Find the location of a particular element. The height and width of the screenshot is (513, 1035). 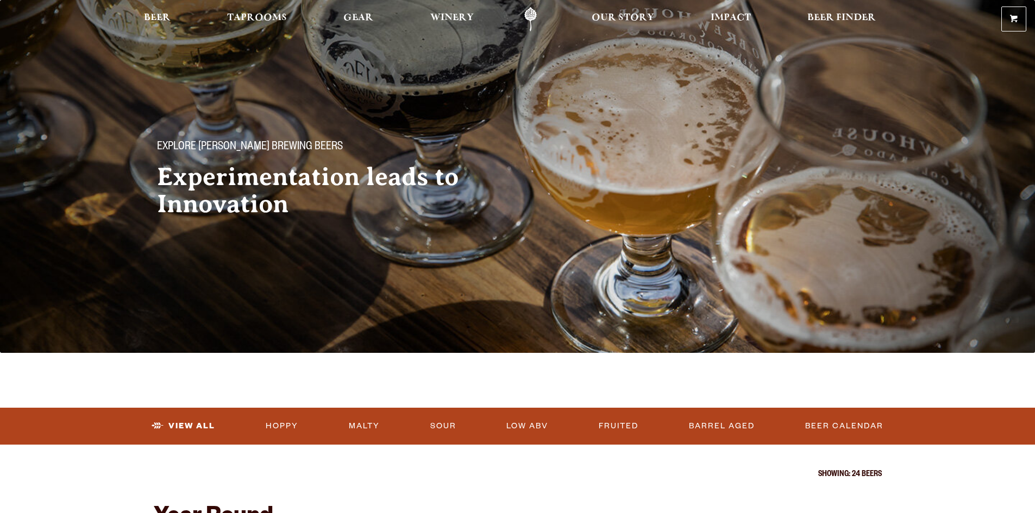

a: Winery is located at coordinates (452, 19).